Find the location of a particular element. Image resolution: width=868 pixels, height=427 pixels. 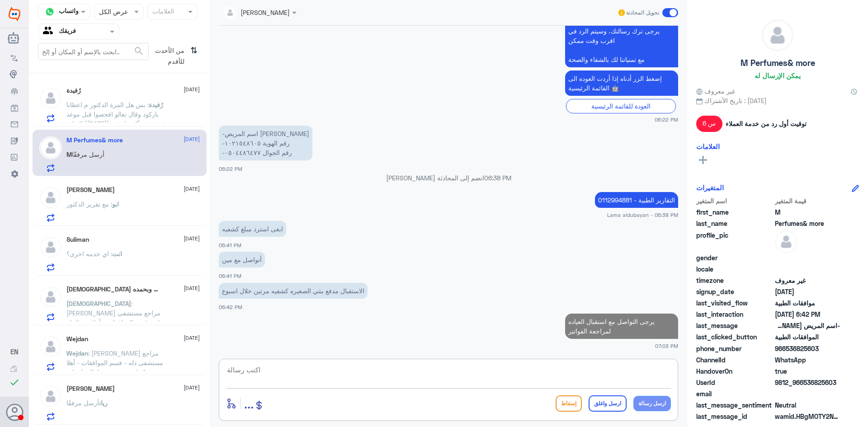

span: -اسم المريض مها عبدالله المعجل -رقم الهوية ١٠٢١٥٤٨٦٠٥ -رقم الجوال ٠٥٠٤٤٨٦٤٧٧ is located at coordinates (807, 325).